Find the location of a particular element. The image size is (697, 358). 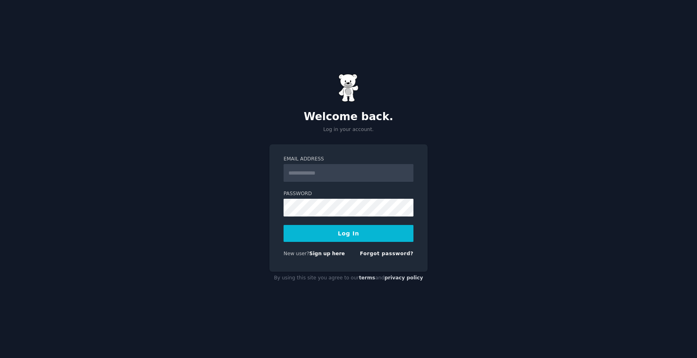

h2: Welcome back. is located at coordinates (349, 117).